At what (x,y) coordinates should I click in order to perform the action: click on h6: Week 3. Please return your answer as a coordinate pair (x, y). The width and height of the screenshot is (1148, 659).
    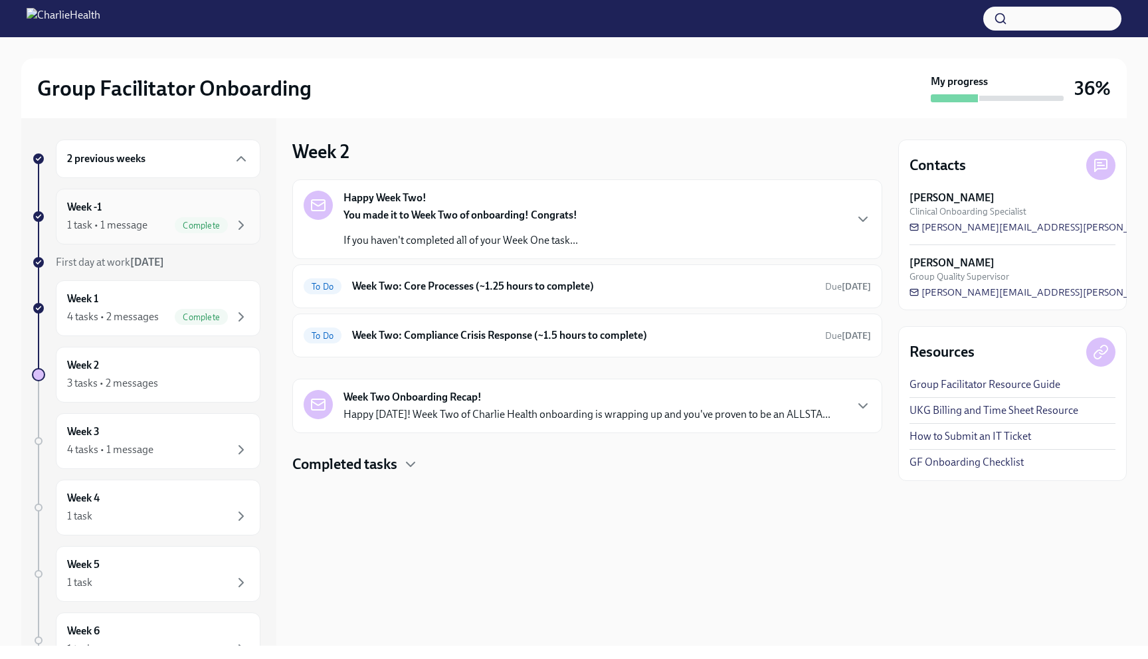
    Looking at the image, I should click on (83, 432).